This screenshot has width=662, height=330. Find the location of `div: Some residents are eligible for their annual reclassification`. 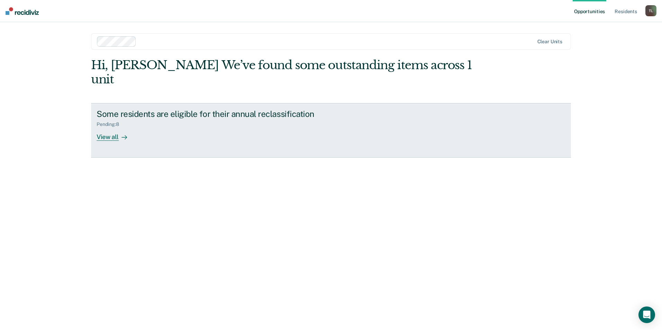

div: Some residents are eligible for their annual reclassification is located at coordinates (218, 114).